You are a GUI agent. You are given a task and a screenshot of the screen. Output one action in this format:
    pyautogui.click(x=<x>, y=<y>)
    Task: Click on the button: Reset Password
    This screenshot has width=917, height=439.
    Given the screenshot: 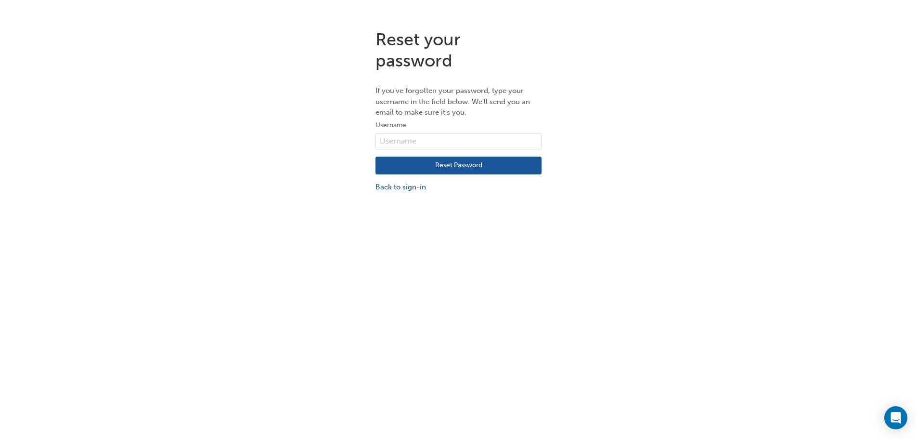 What is the action you would take?
    pyautogui.click(x=458, y=166)
    